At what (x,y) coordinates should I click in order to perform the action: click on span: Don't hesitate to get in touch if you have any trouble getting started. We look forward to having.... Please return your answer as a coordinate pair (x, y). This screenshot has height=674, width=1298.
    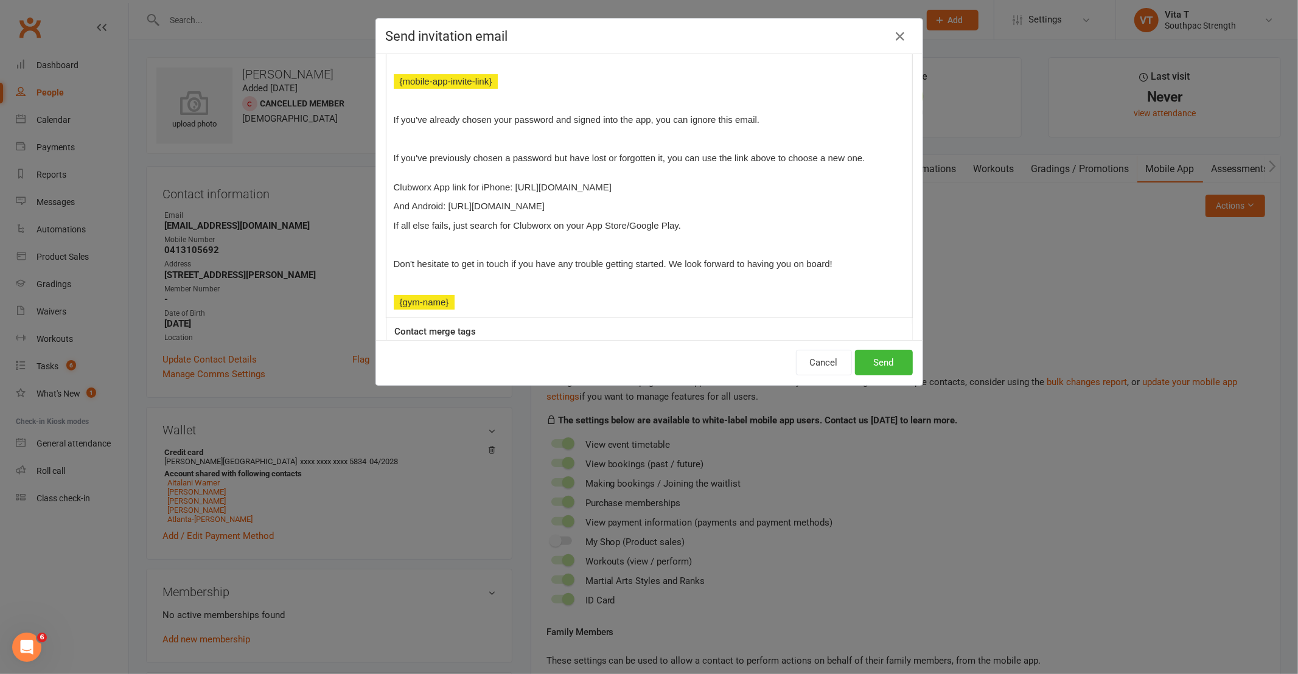
    Looking at the image, I should click on (613, 263).